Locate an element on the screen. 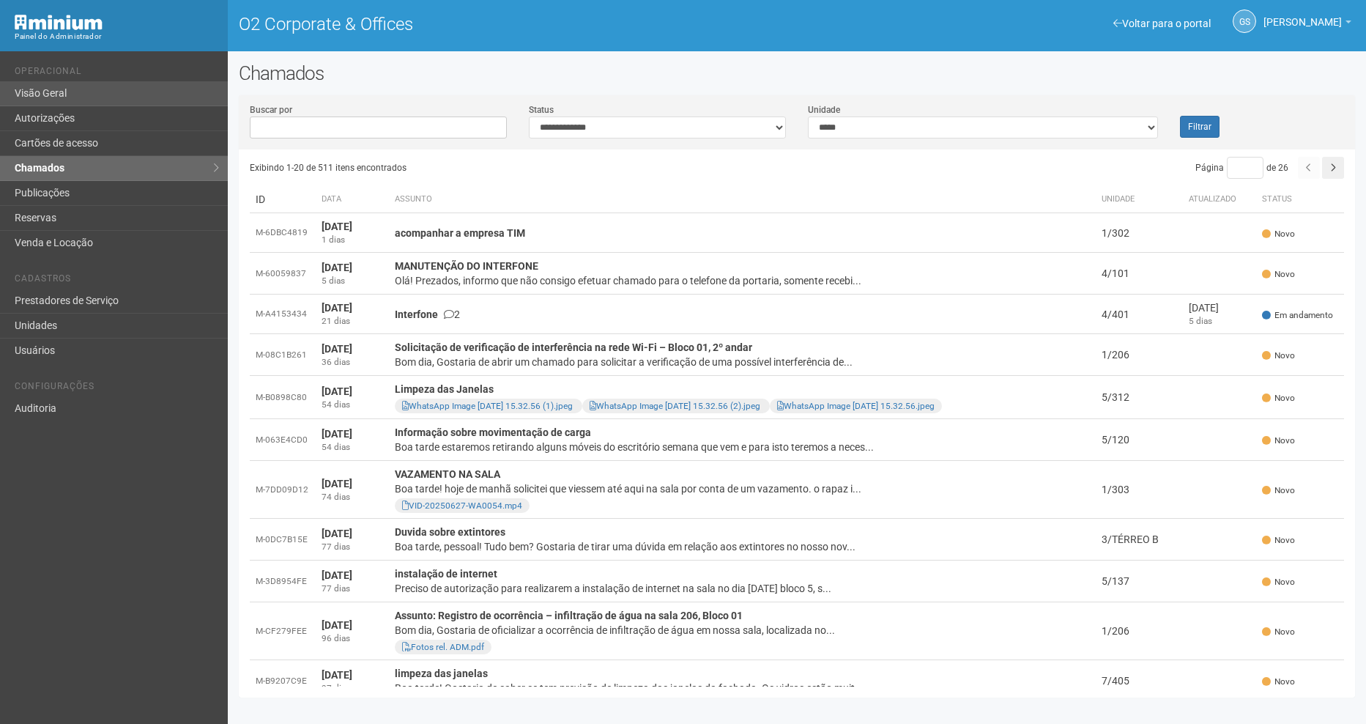 This screenshot has width=1366, height=724. th: Status is located at coordinates (1300, 199).